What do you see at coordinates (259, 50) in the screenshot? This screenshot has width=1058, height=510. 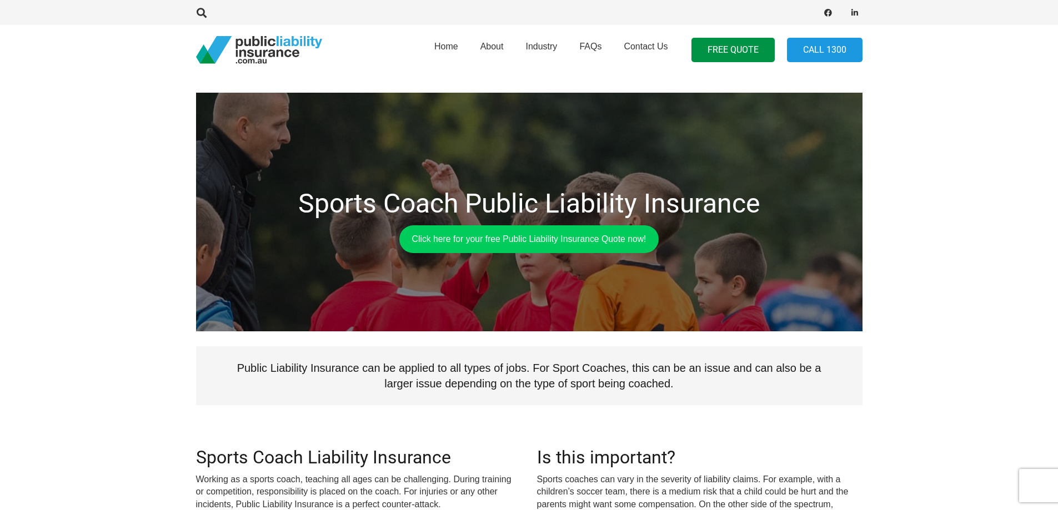 I see `a: pli_logotransparent` at bounding box center [259, 50].